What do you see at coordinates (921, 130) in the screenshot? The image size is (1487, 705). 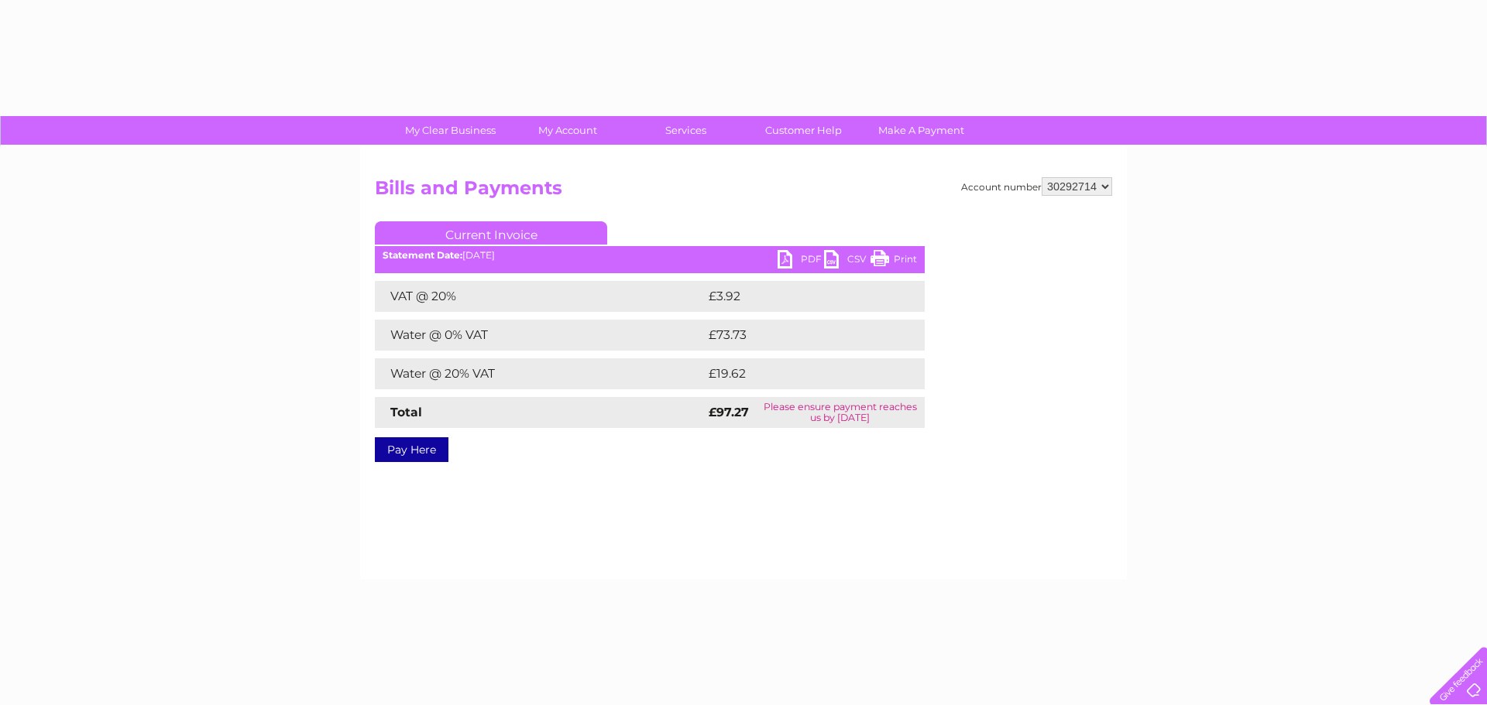 I see `a: Make A Payment` at bounding box center [921, 130].